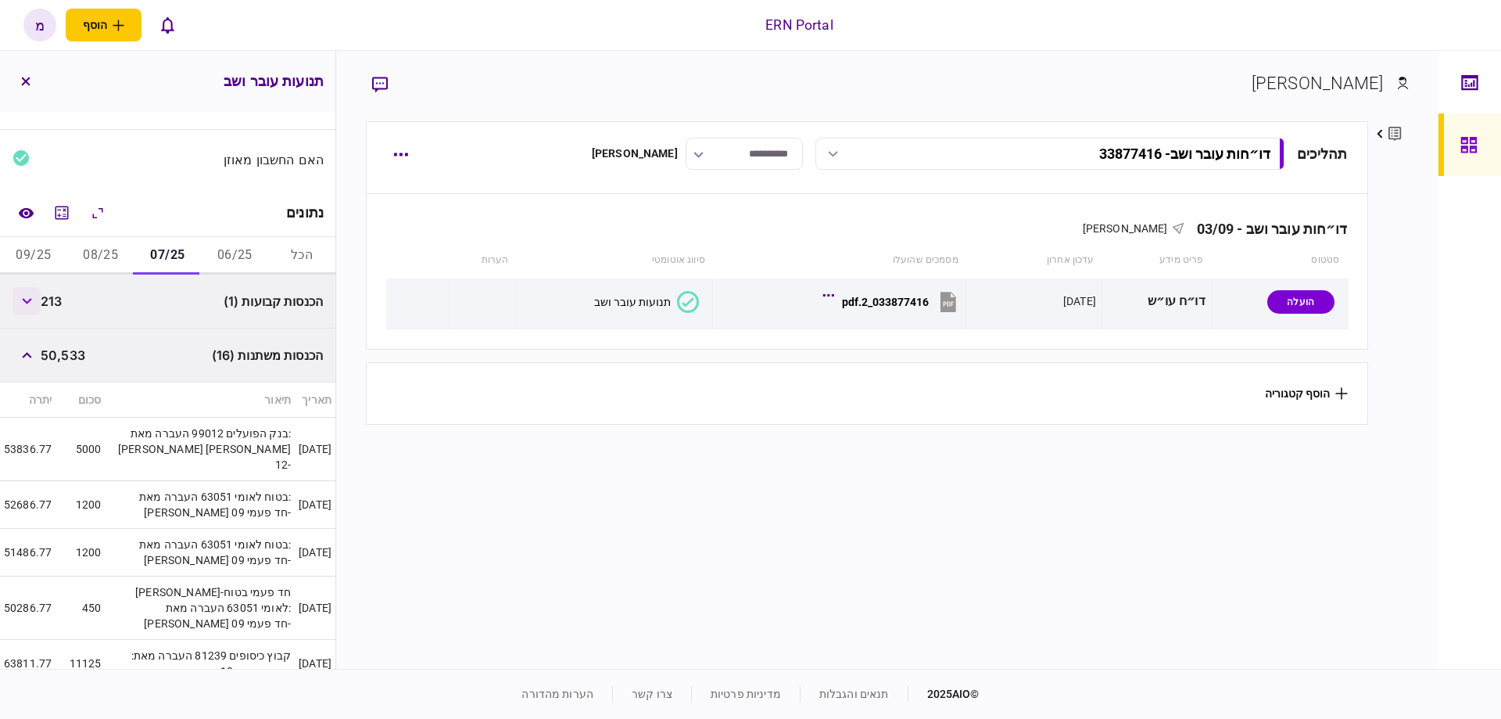 This screenshot has height=719, width=1501. I want to click on button: תנועות עובר ושב, so click(647, 302).